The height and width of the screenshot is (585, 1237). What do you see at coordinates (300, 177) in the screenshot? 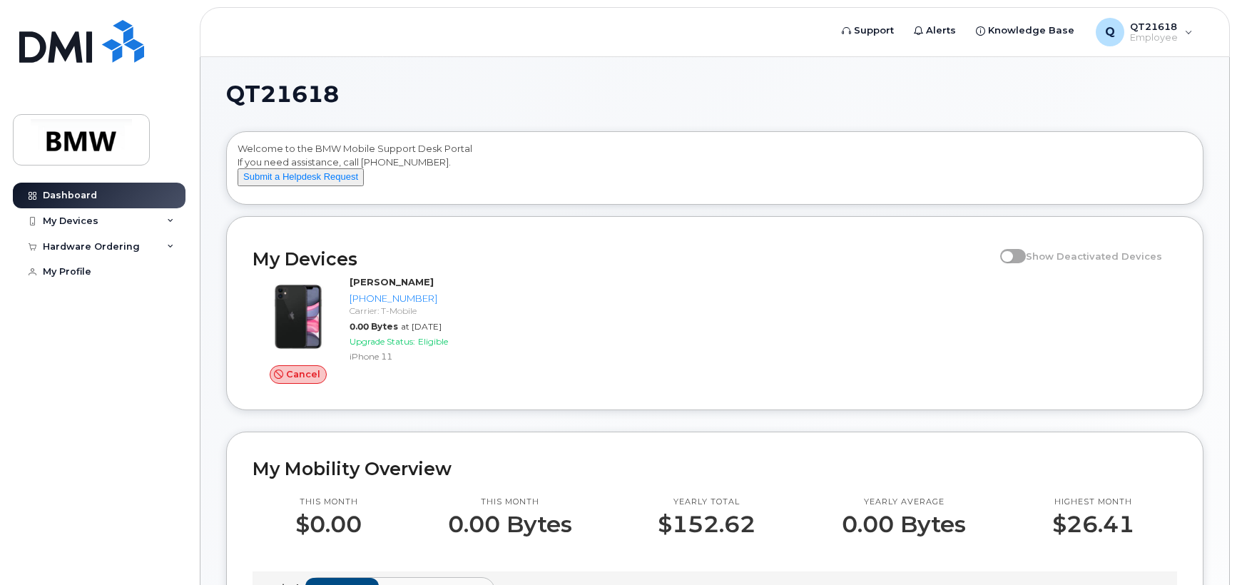
I see `button: Submit a Helpdesk Request` at bounding box center [300, 177].